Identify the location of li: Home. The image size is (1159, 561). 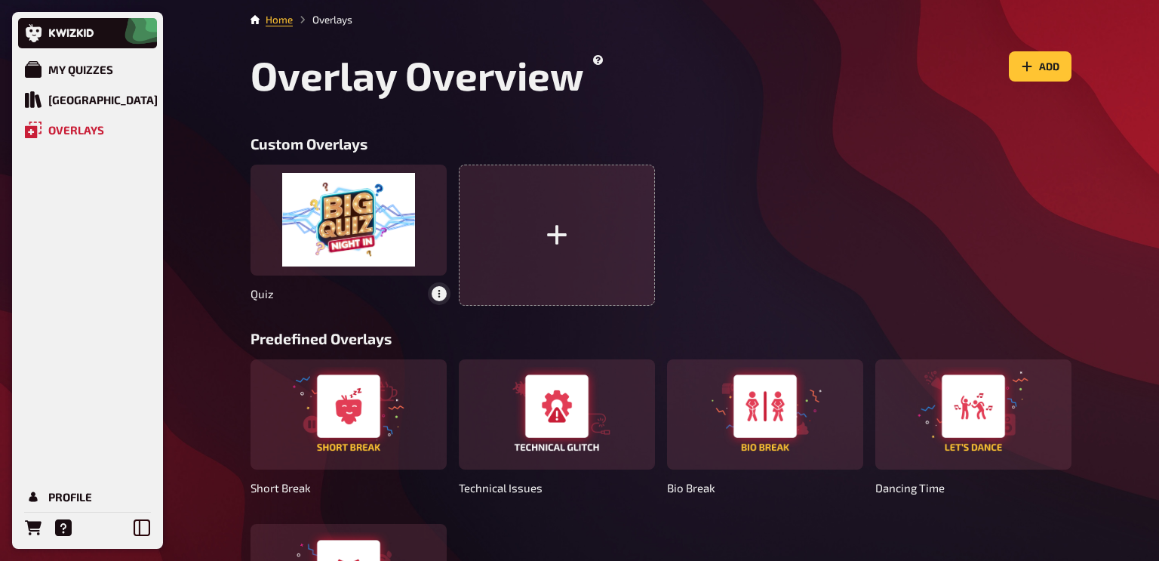
(279, 20).